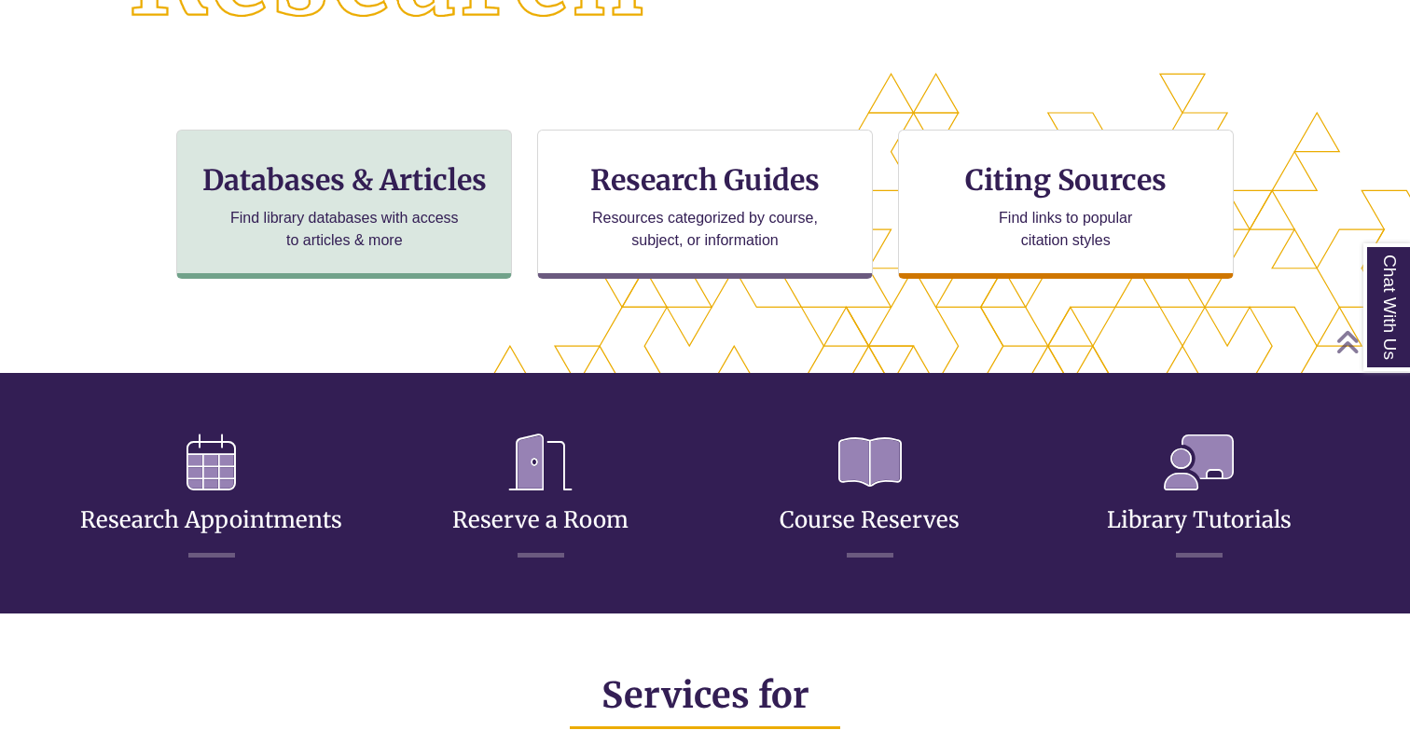 Image resolution: width=1410 pixels, height=744 pixels. Describe the element at coordinates (705, 204) in the screenshot. I see `a: Research Guides Resources categorized by course, subject, or information` at that location.